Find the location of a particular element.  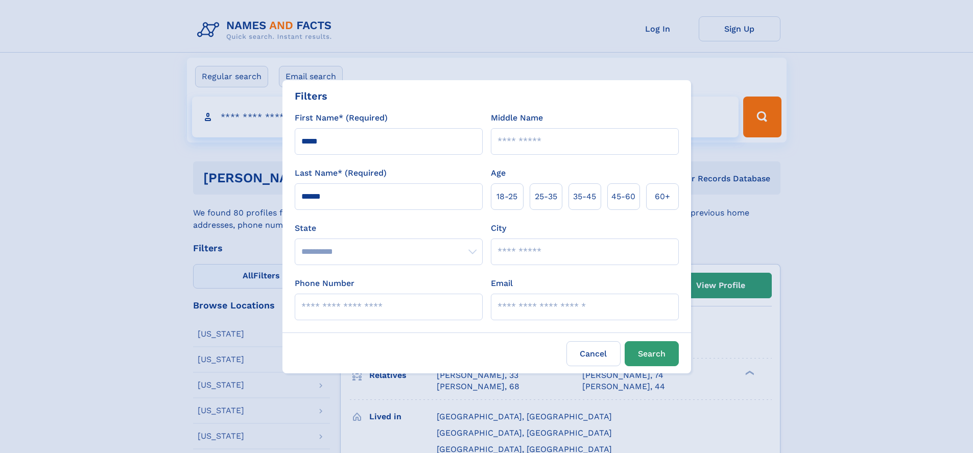

button: Search is located at coordinates (652, 353).